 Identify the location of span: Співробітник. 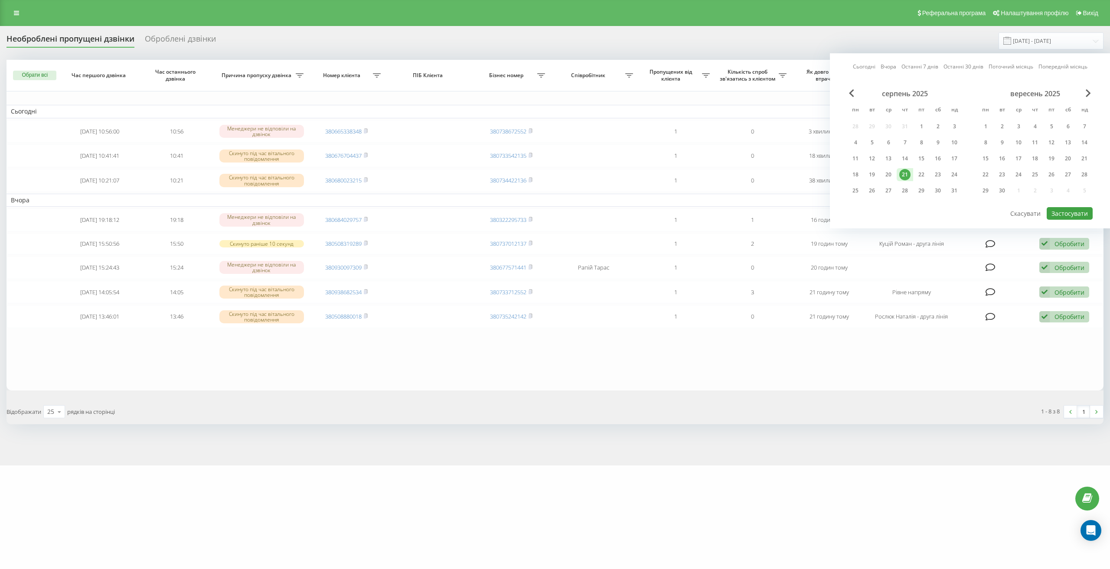
(589, 75).